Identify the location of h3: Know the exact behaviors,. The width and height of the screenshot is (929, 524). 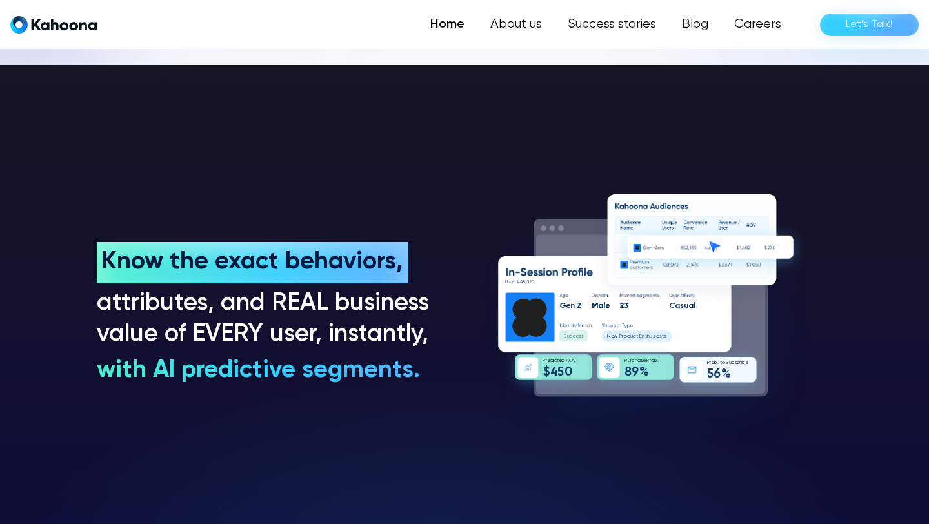
(255, 263).